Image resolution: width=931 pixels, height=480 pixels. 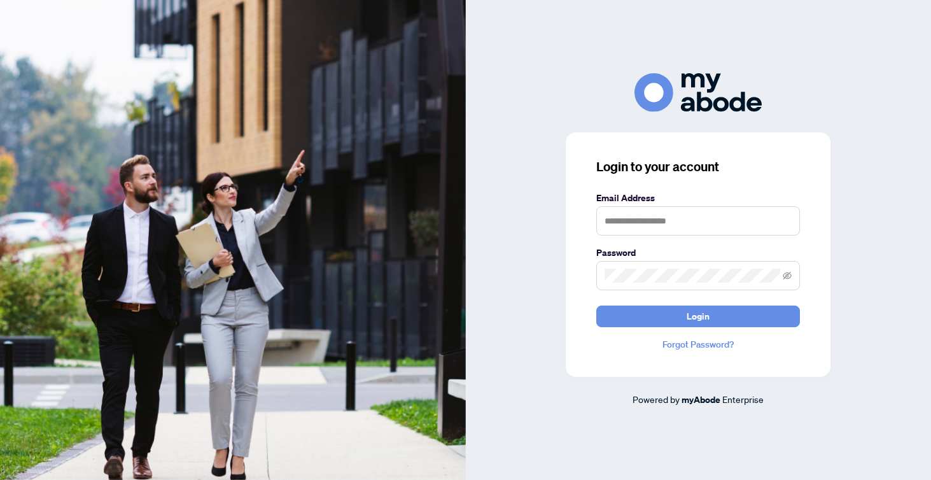 I want to click on span: eye-invisible, so click(x=787, y=276).